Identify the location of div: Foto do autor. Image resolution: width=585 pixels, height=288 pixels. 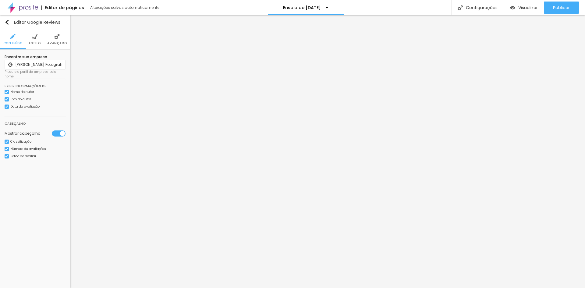
(21, 99).